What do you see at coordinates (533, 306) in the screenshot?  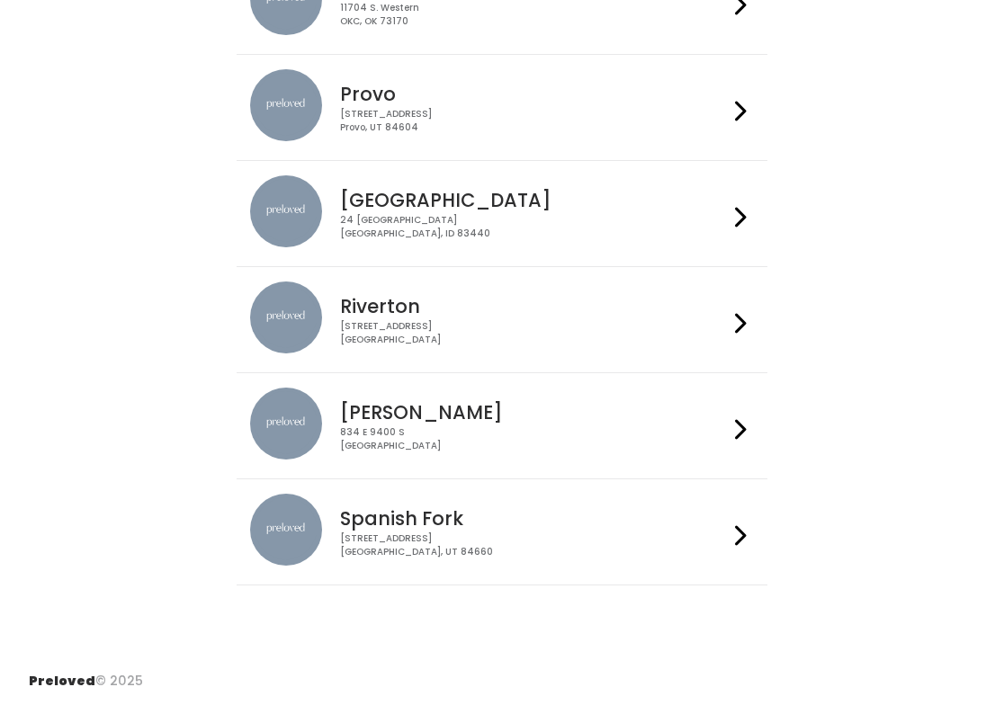 I see `h4: Riverton` at bounding box center [533, 306].